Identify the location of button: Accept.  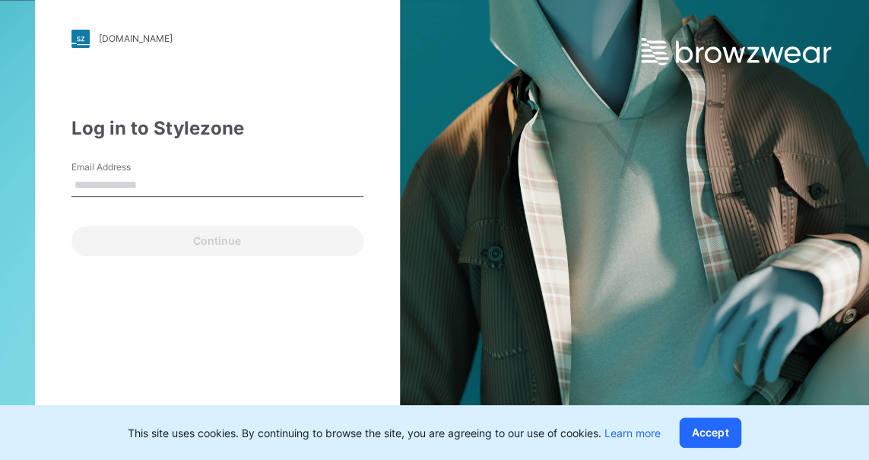
(710, 433).